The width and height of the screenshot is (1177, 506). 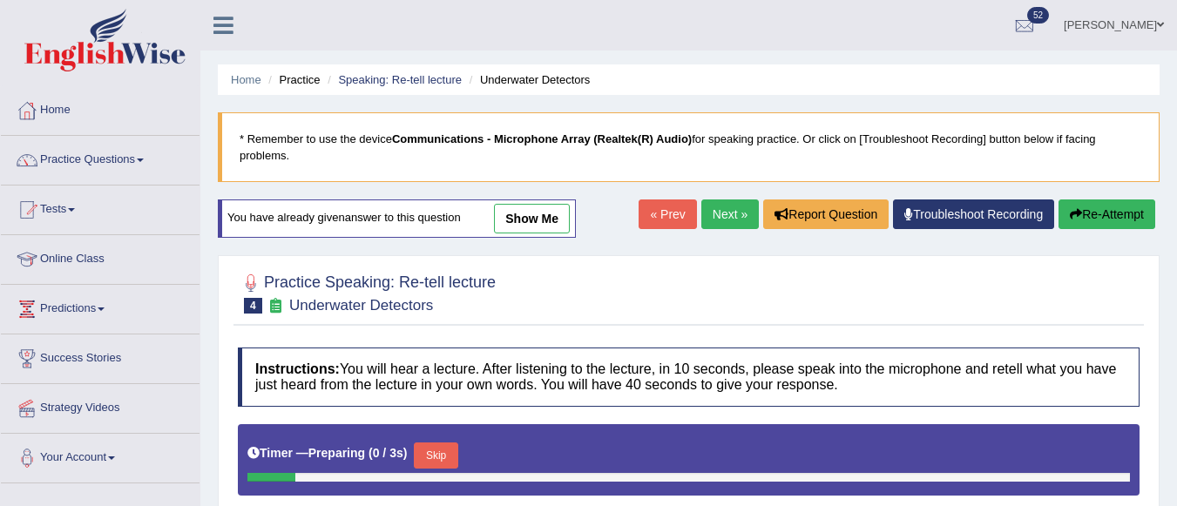 I want to click on li: Practice, so click(x=292, y=79).